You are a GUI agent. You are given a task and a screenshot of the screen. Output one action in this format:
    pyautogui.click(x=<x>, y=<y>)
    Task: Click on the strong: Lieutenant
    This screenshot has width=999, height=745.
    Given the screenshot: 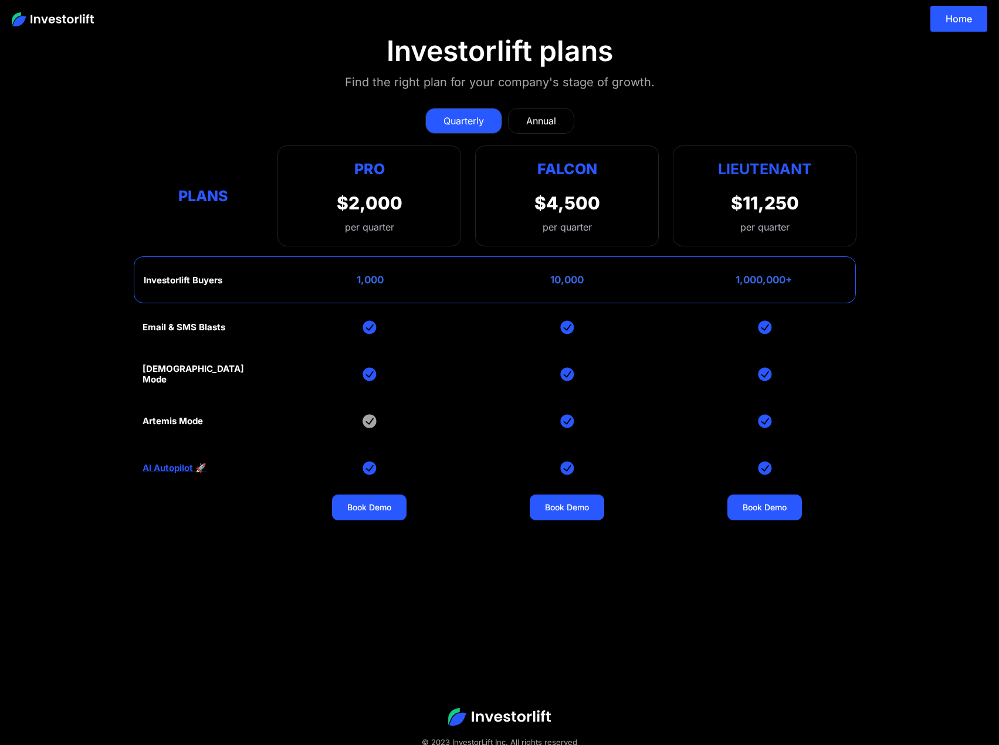 What is the action you would take?
    pyautogui.click(x=765, y=169)
    